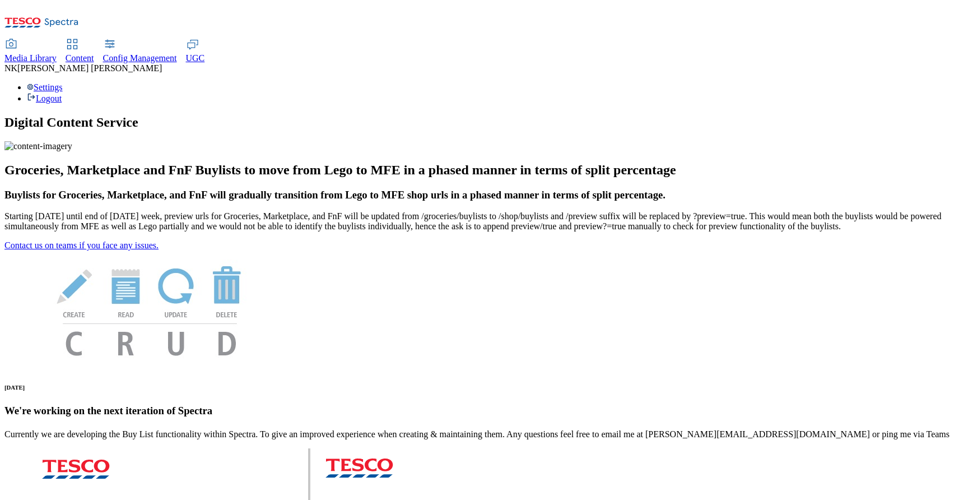  Describe the element at coordinates (484, 195) in the screenshot. I see `h3: Buylists for Groceries, Marketplace, and FnF will gradually transition from Lego to MFE shop urls...` at that location.